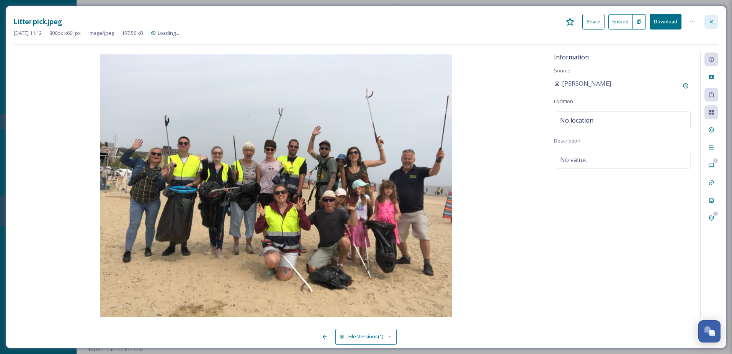 This screenshot has height=354, width=732. Describe the element at coordinates (101, 33) in the screenshot. I see `span: image/jpeg` at that location.